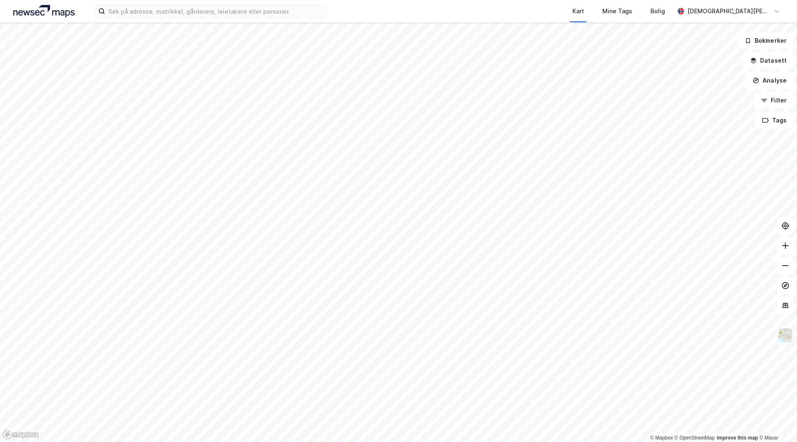 This screenshot has width=797, height=442. What do you see at coordinates (785, 335) in the screenshot?
I see `img: Z` at bounding box center [785, 335].